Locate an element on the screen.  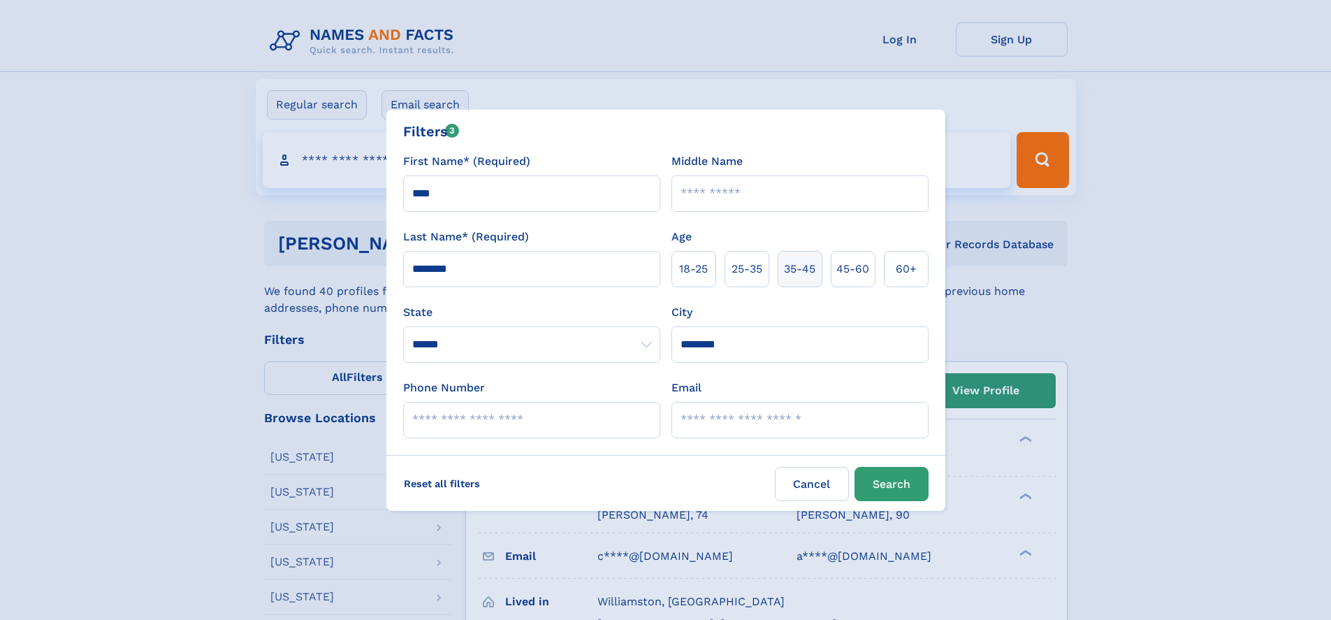
span: 35‑45 is located at coordinates (799, 269).